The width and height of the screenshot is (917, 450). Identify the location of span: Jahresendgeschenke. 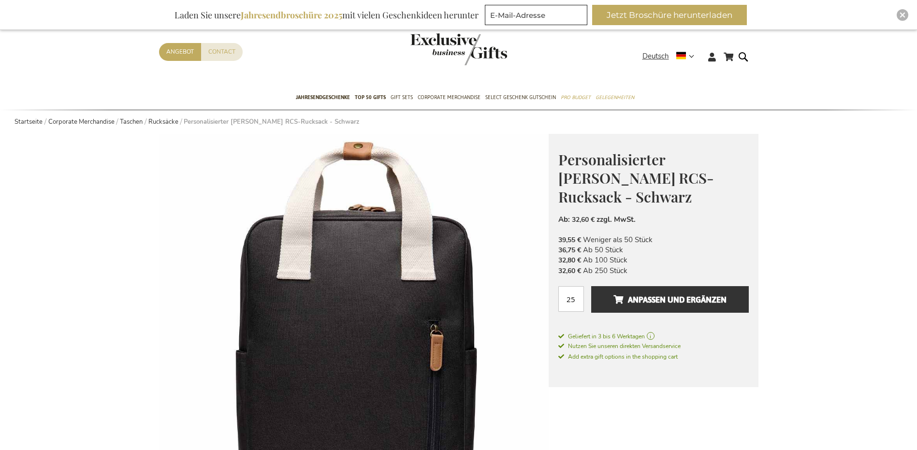
(323, 97).